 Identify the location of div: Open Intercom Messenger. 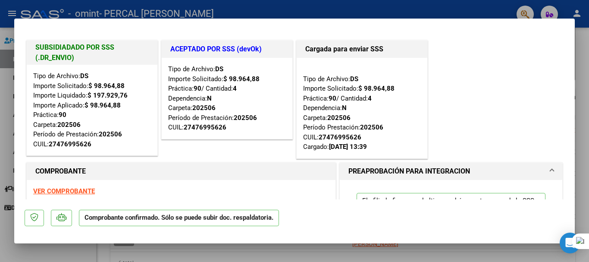
(570, 243).